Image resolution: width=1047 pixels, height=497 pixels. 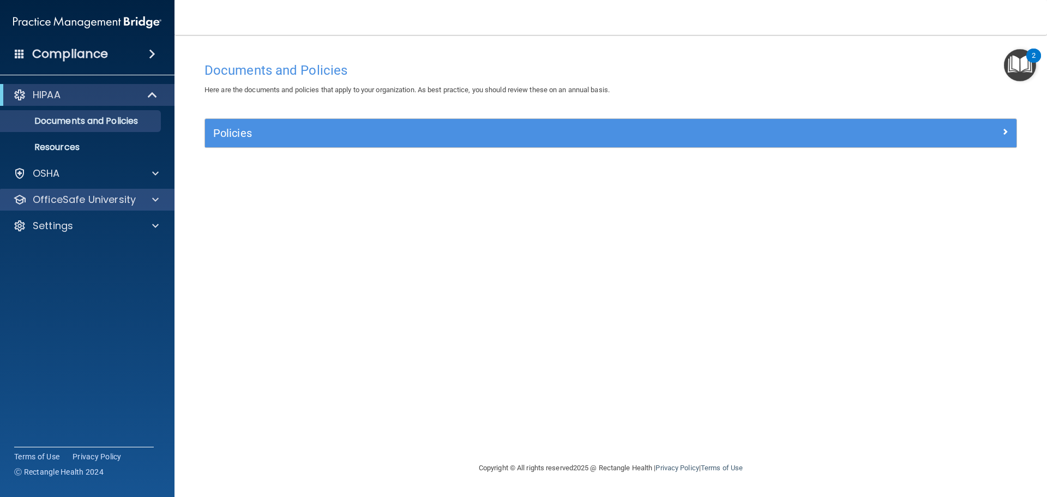 What do you see at coordinates (611, 133) in the screenshot?
I see `a: Policies` at bounding box center [611, 133].